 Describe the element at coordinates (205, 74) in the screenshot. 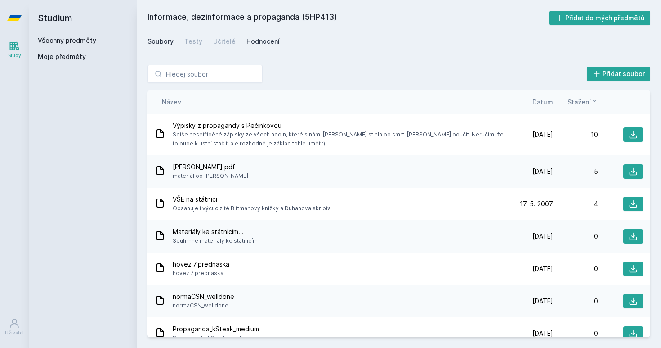

I see `input: Hledej soubor` at that location.